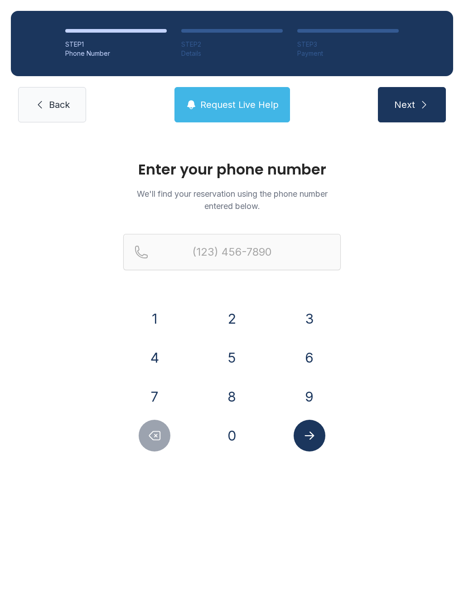  I want to click on div: Details, so click(232, 53).